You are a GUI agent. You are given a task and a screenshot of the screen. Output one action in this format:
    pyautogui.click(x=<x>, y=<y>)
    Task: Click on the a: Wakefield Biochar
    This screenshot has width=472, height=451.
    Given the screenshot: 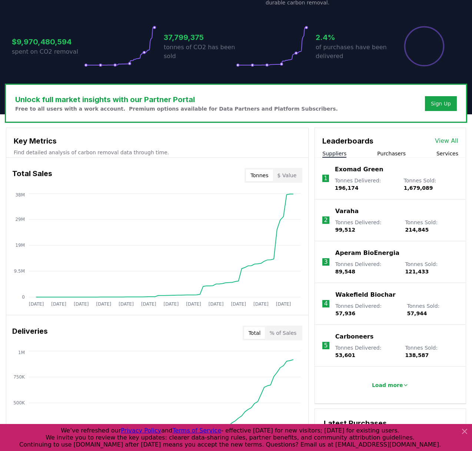 What is the action you would take?
    pyautogui.click(x=365, y=295)
    